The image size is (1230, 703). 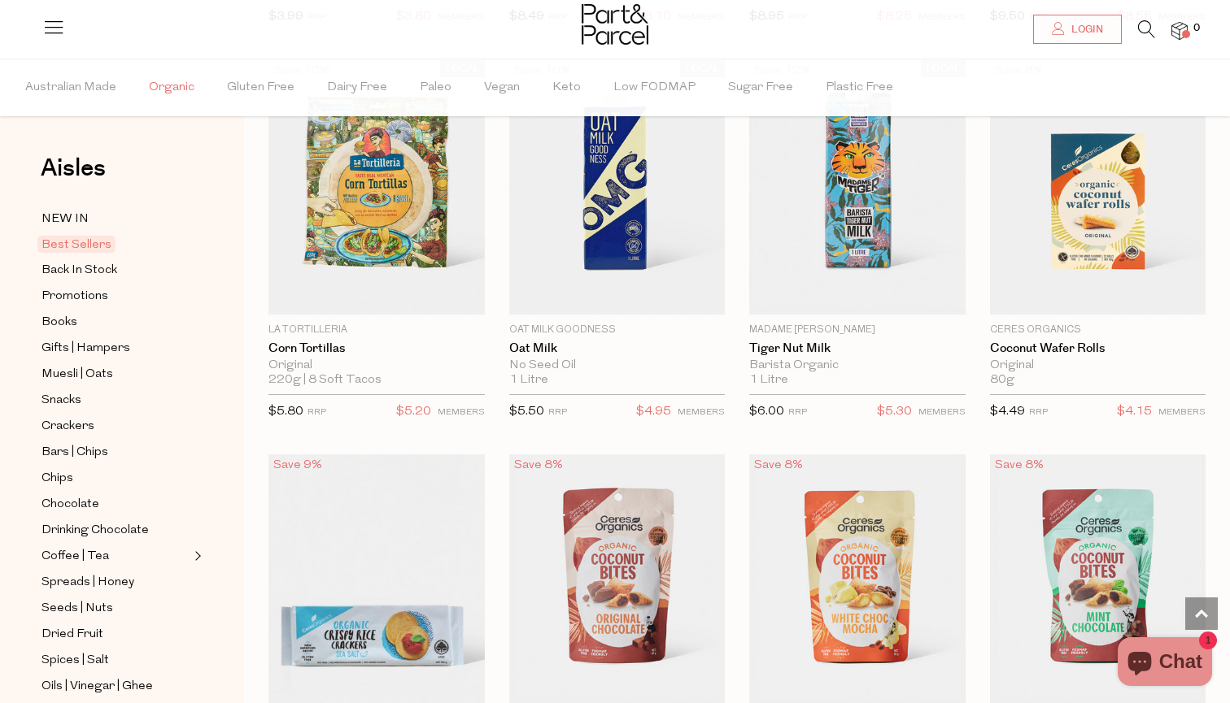 What do you see at coordinates (72, 635) in the screenshot?
I see `span: Dried Fruit` at bounding box center [72, 635].